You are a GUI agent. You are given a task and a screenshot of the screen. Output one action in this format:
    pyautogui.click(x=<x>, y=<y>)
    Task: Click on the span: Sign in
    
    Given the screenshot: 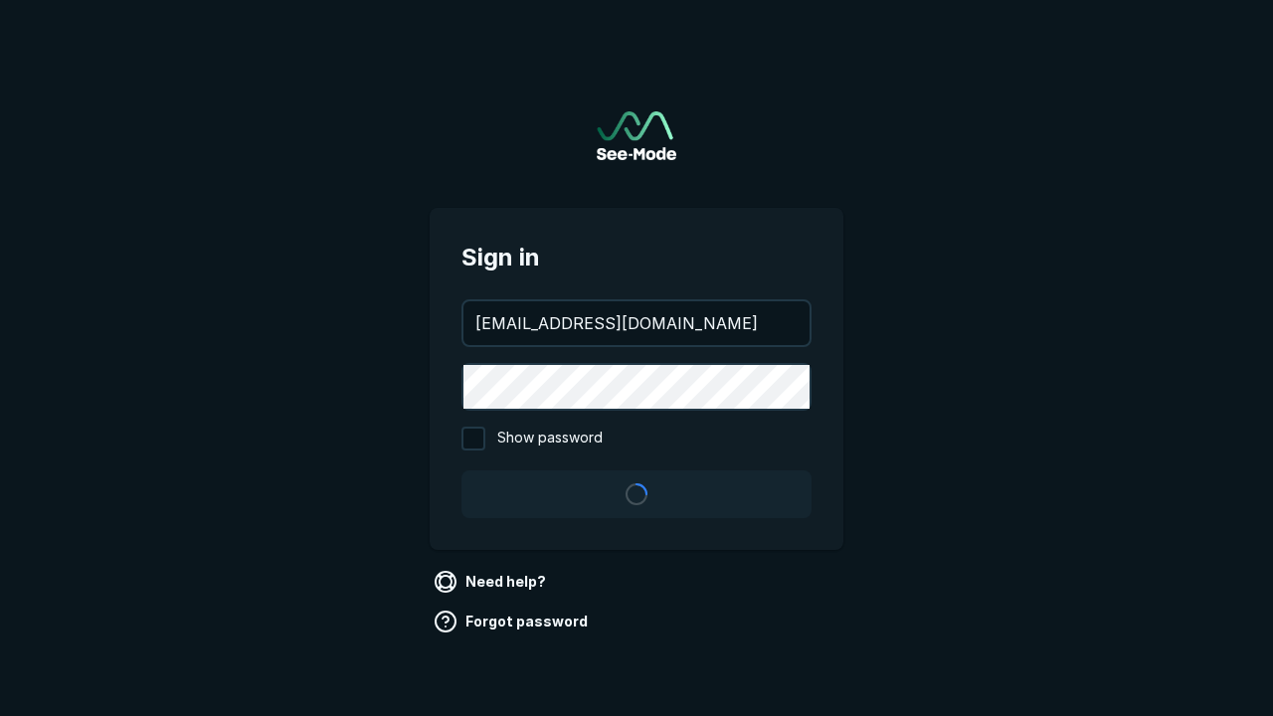 What is the action you would take?
    pyautogui.click(x=636, y=257)
    